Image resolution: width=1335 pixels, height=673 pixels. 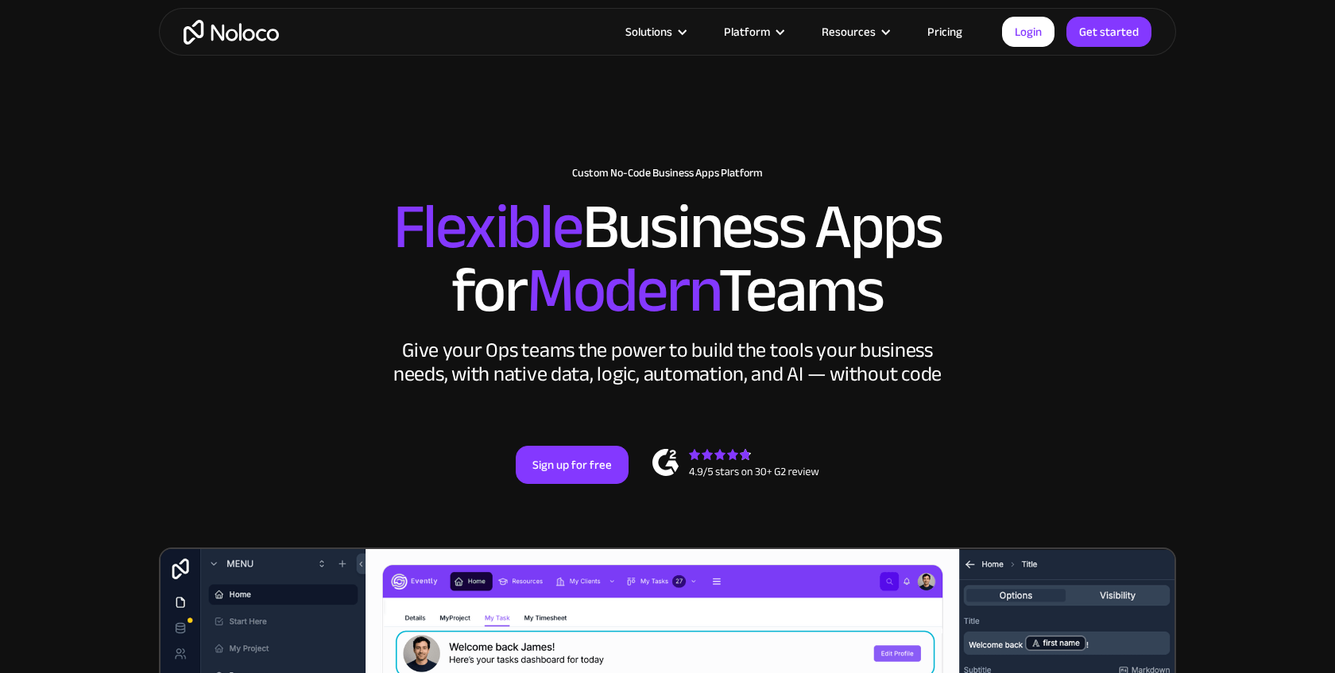 I want to click on a: Pricing, so click(x=945, y=32).